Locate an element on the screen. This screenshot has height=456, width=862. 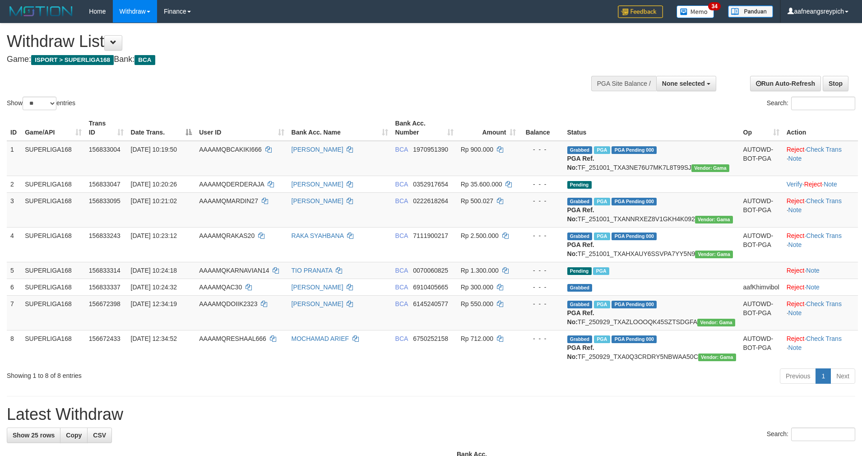
span: 156672398 is located at coordinates (105, 304).